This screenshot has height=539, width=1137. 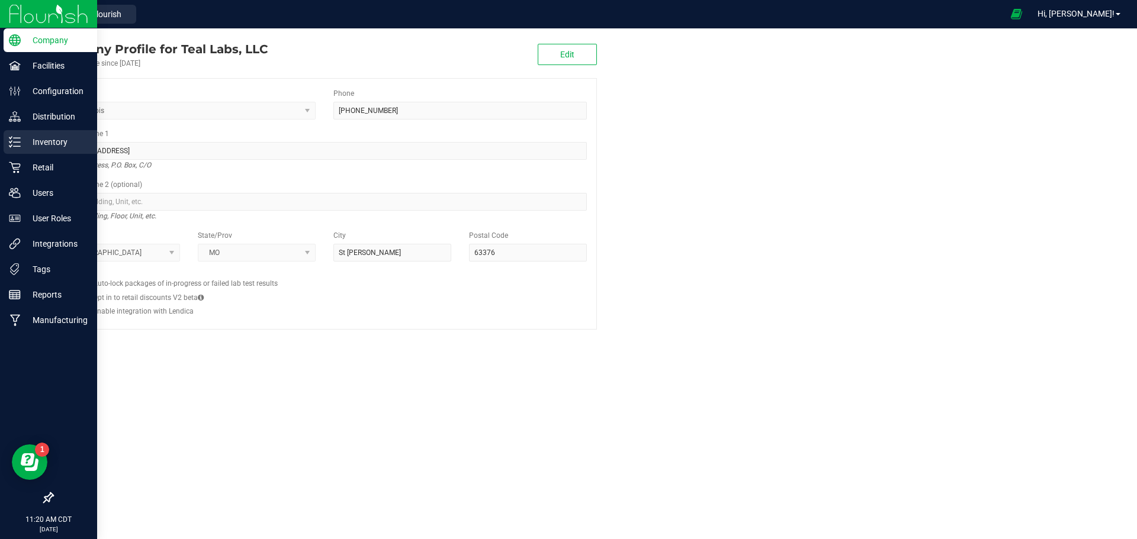 What do you see at coordinates (15, 218) in the screenshot?
I see `inline-svg: User Roles` at bounding box center [15, 218].